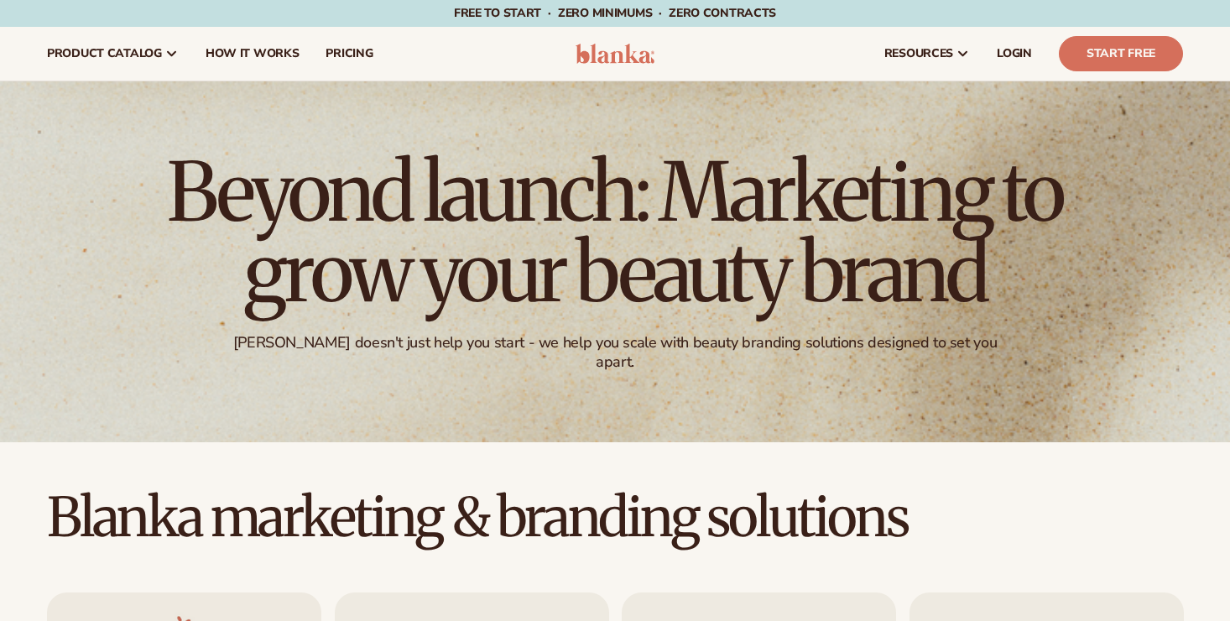 This screenshot has height=621, width=1230. I want to click on span: Free to start · ZERO minimums · ZERO contracts, so click(615, 13).